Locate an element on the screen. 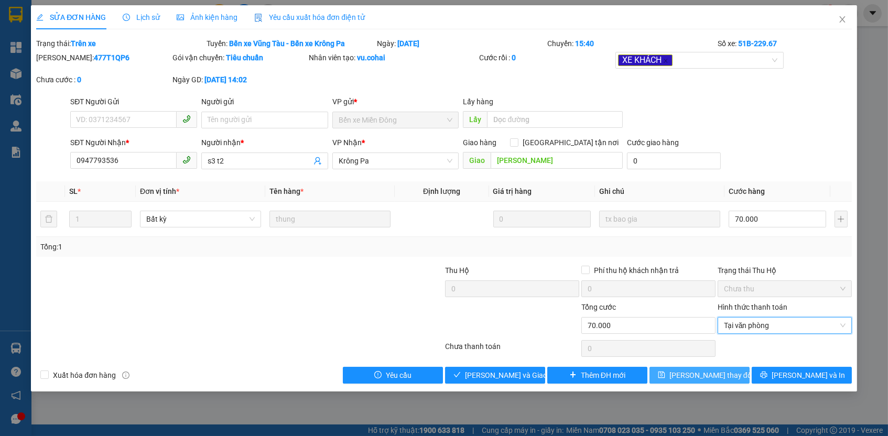  th: Ghi chú is located at coordinates (660, 191).